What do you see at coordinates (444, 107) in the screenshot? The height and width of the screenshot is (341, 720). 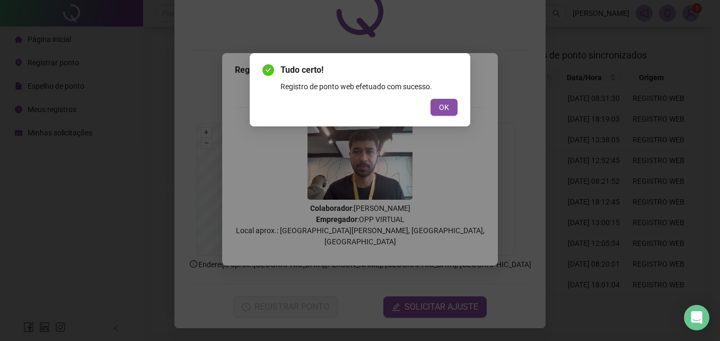 I see `button: OK` at bounding box center [444, 107].